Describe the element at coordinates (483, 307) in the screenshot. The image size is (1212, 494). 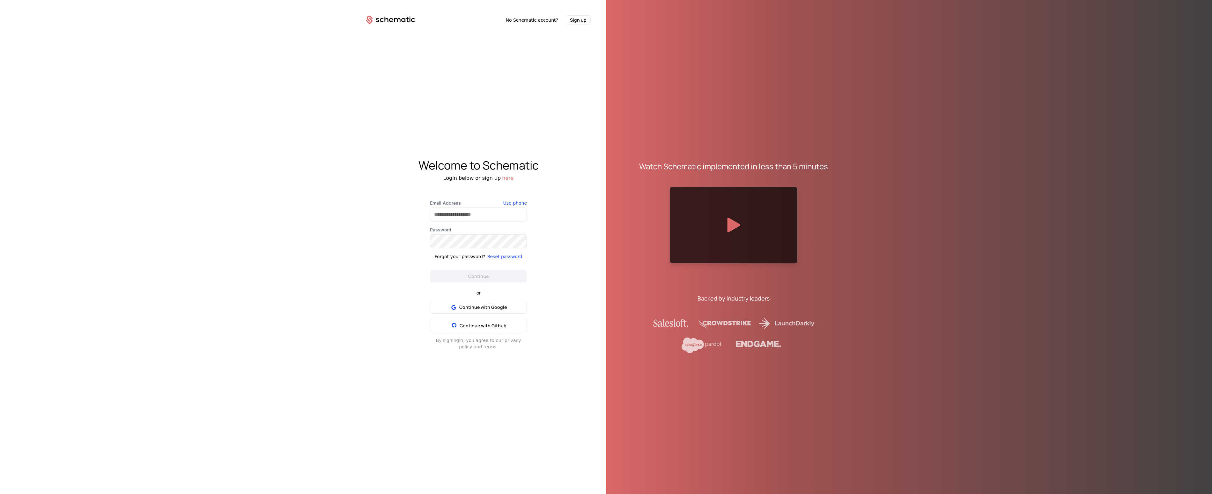
I see `span: Continue with Google` at that location.